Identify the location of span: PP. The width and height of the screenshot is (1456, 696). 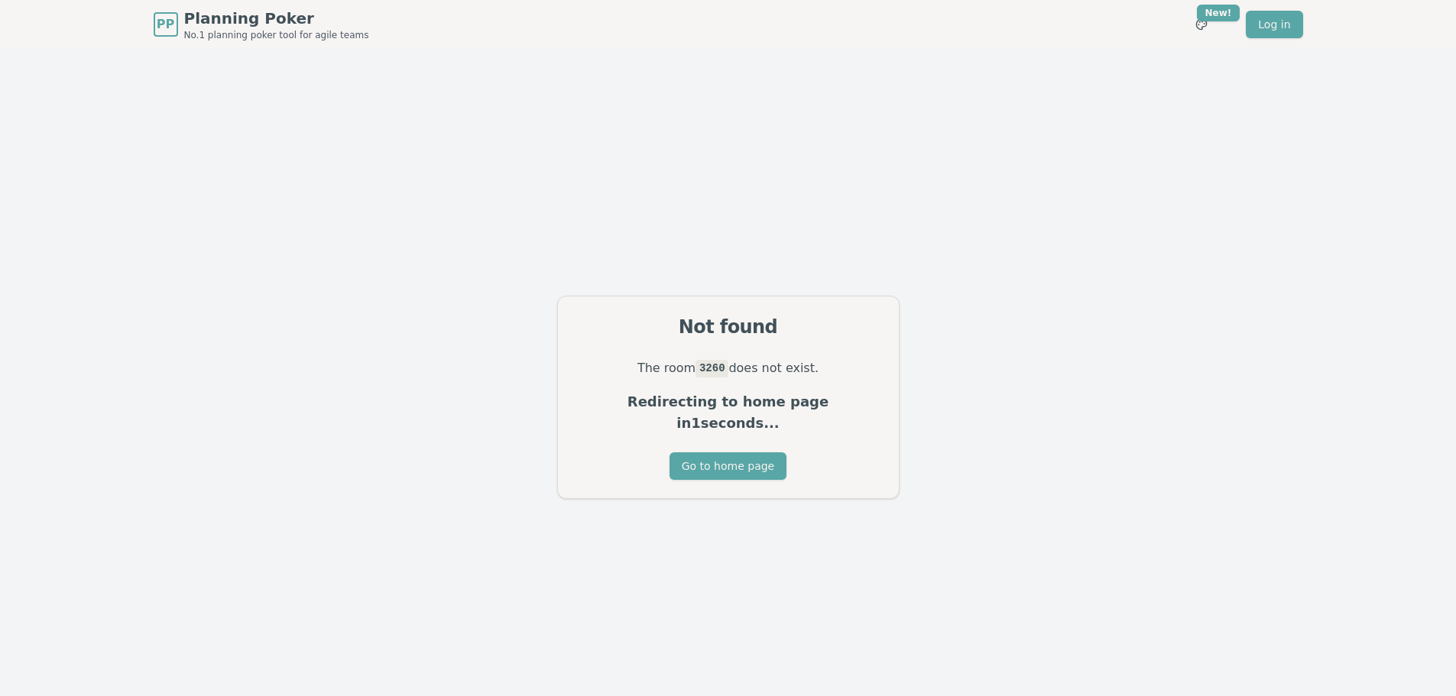
(165, 24).